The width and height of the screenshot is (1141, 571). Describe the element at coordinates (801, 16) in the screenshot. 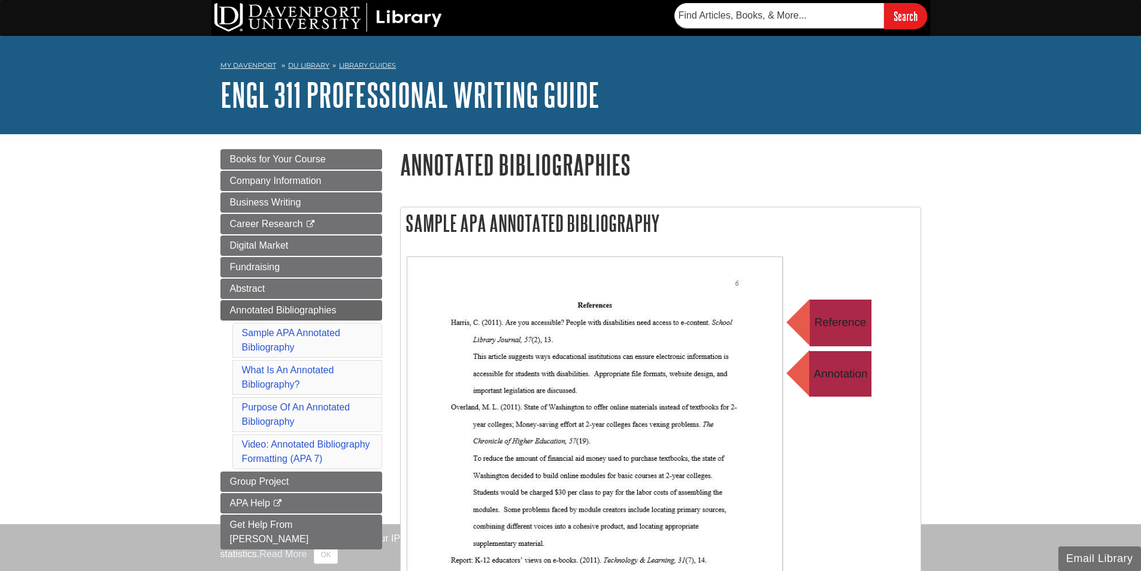

I see `form: Searches DU Library's articles, books, and more` at that location.